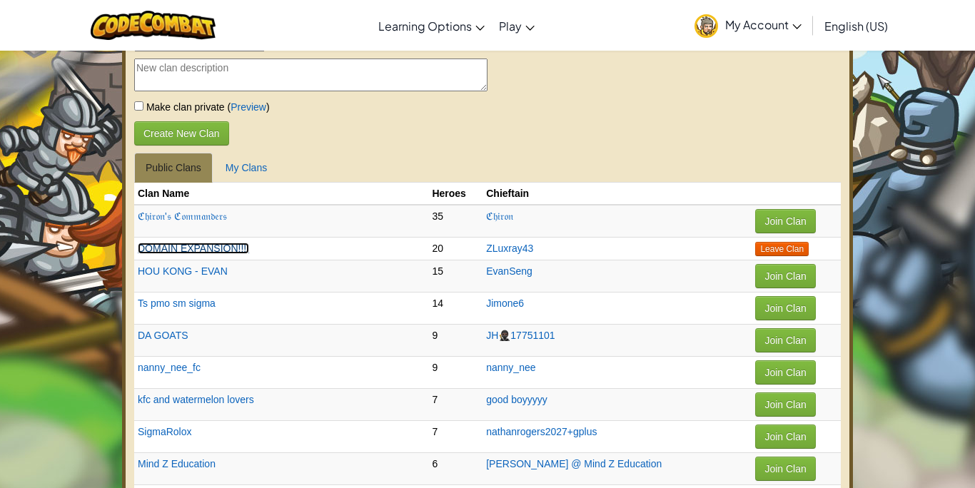  Describe the element at coordinates (748, 25) in the screenshot. I see `a: My Account` at that location.